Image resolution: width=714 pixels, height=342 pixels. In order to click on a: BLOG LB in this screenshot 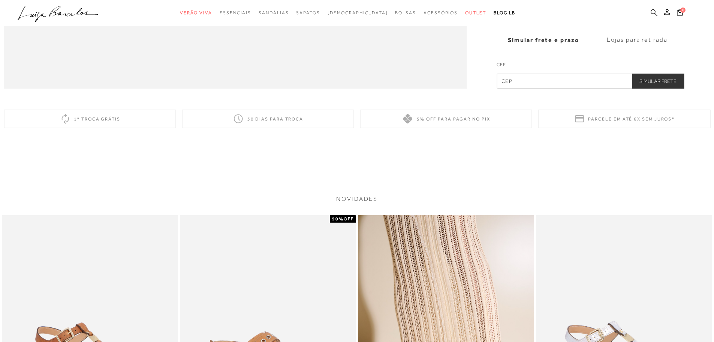, I will do `click(505, 13)`.